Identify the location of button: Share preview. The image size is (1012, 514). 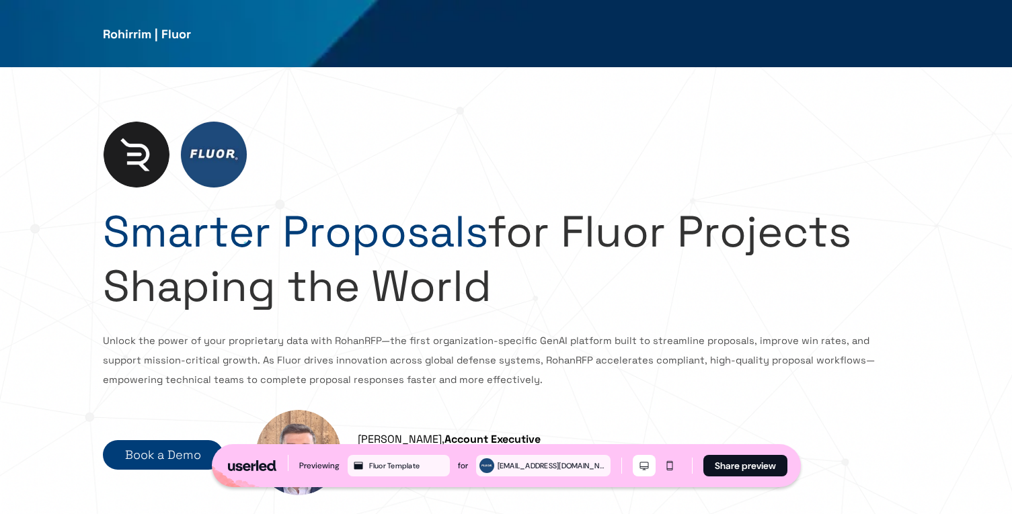
(745, 466).